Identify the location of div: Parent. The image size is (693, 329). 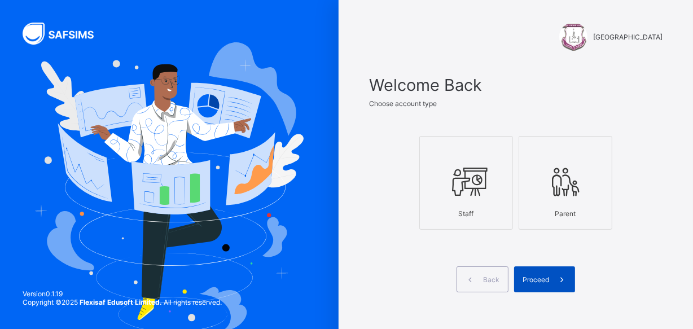
(566, 213).